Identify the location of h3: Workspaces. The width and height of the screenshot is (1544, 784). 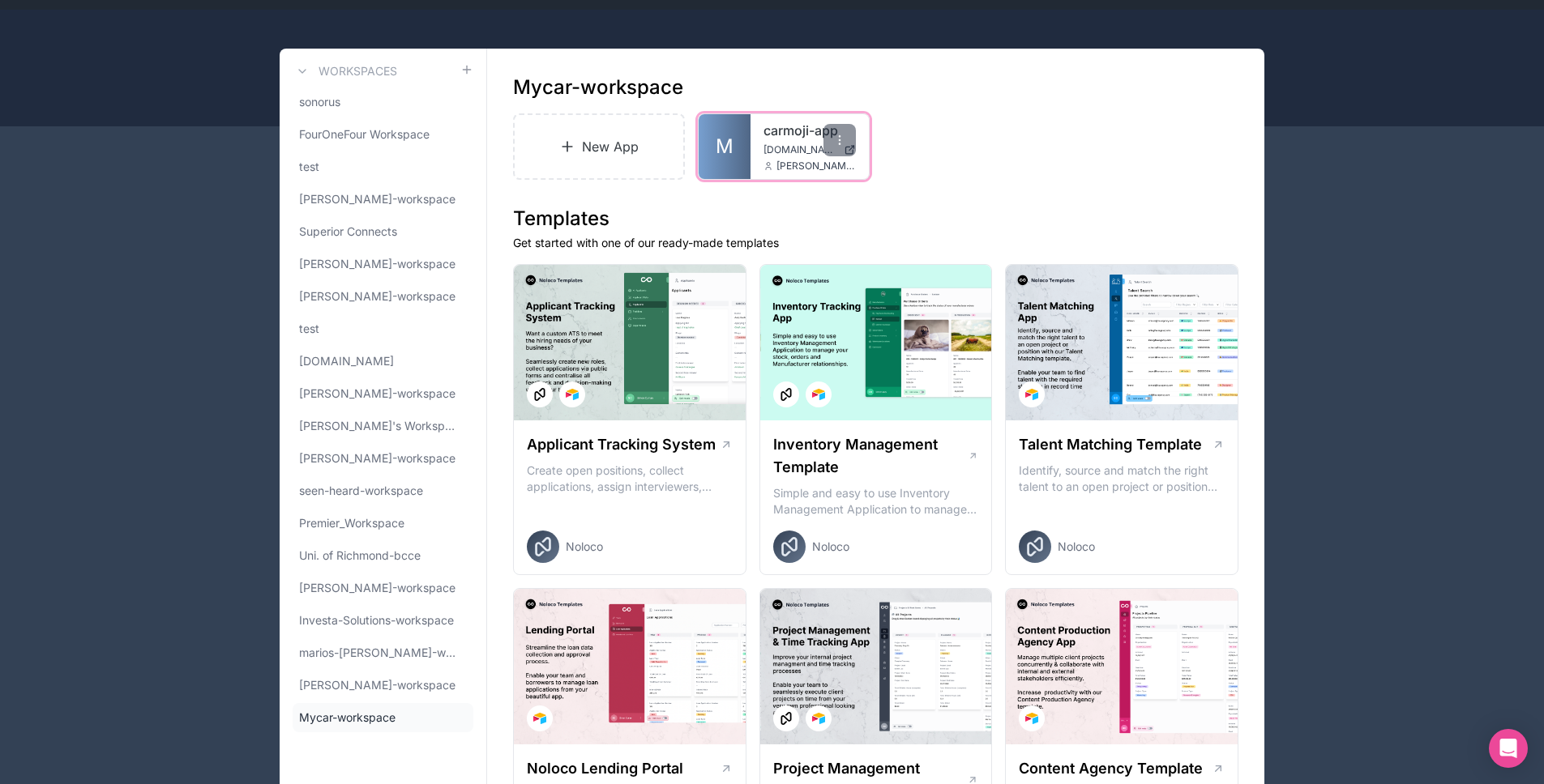
(358, 71).